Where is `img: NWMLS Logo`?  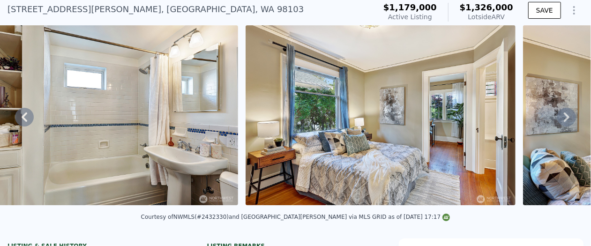
img: NWMLS Logo is located at coordinates (447, 218).